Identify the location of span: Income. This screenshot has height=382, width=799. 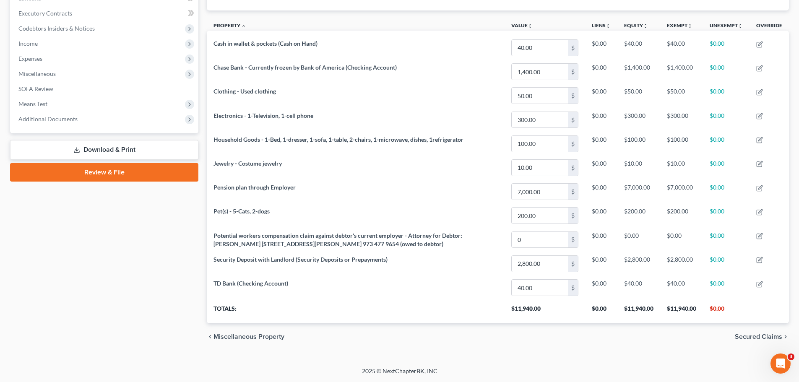
(28, 43).